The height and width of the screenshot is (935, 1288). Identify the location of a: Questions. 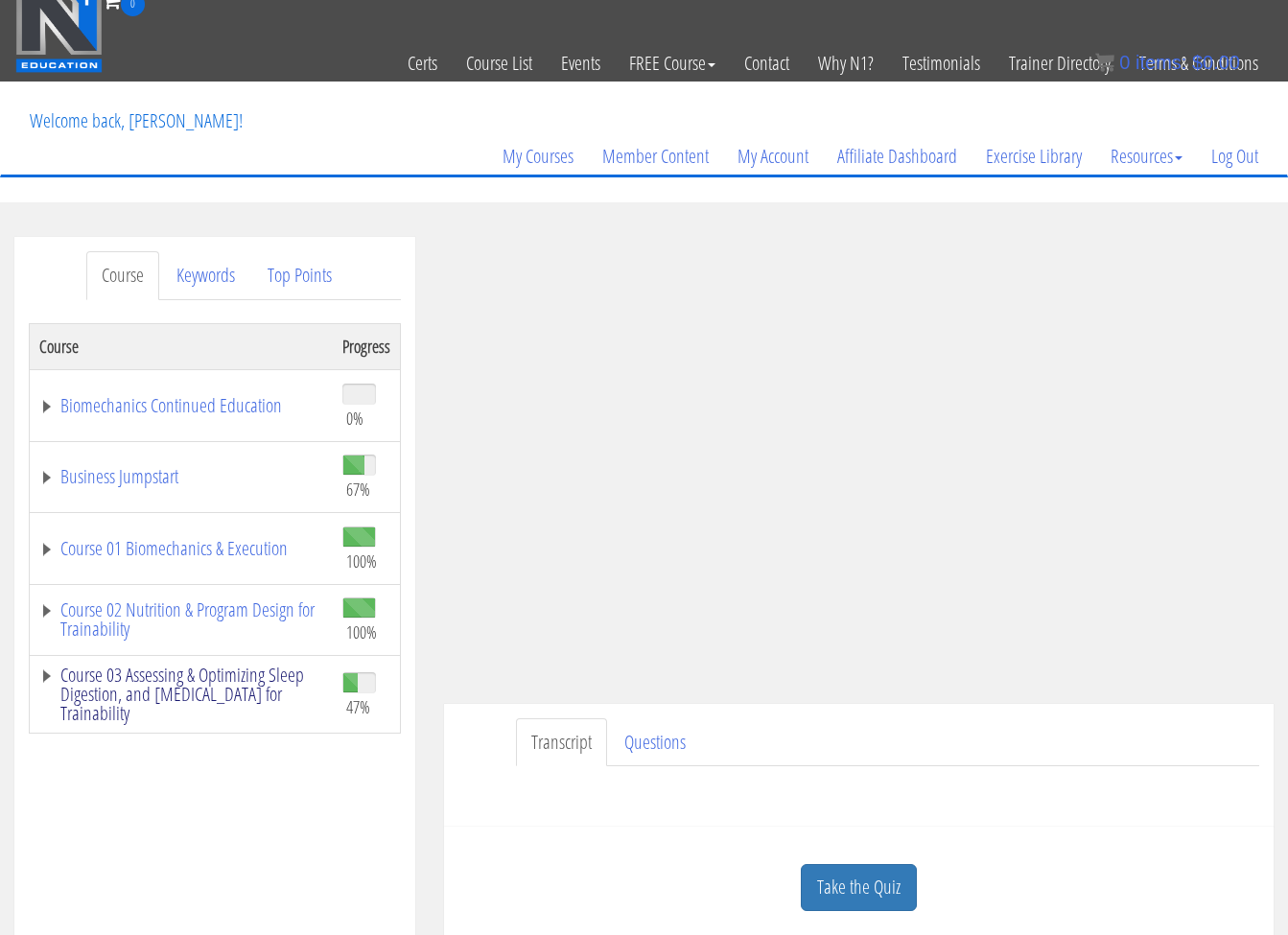
(656, 742).